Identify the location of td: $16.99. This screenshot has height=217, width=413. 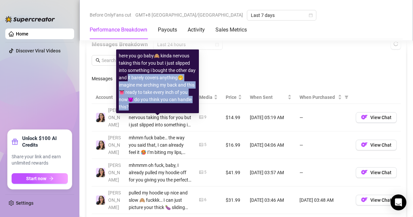
(234, 145).